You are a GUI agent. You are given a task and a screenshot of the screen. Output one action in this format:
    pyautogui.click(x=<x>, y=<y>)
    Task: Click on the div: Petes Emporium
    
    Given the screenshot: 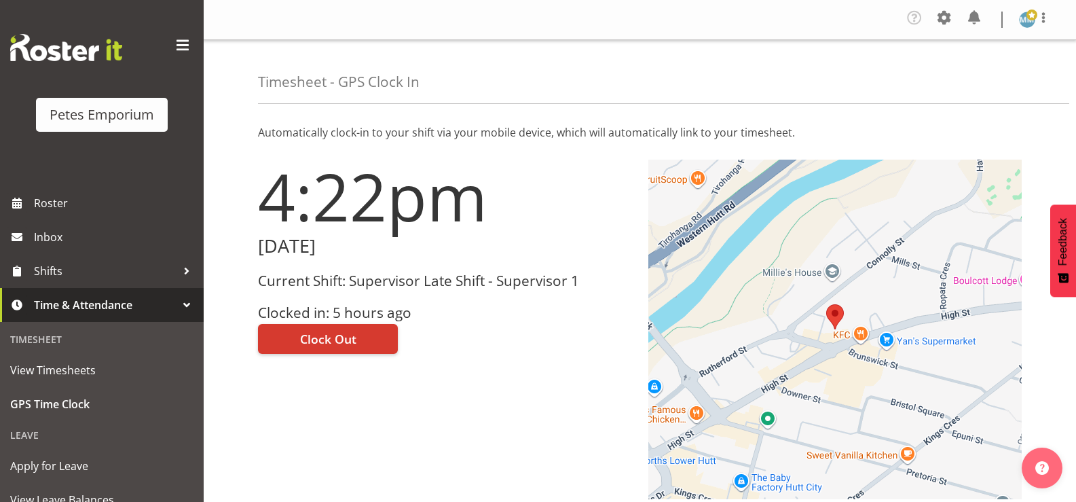 What is the action you would take?
    pyautogui.click(x=102, y=115)
    